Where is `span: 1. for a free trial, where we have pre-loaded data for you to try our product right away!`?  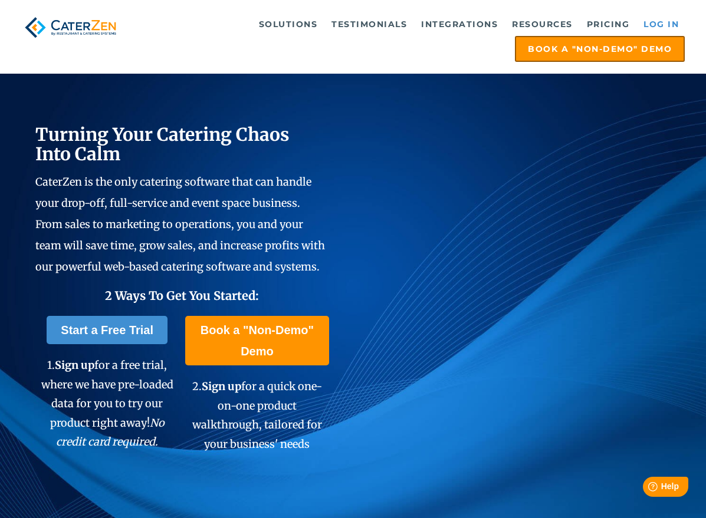 span: 1. for a free trial, where we have pre-loaded data for you to try our product right away! is located at coordinates (107, 403).